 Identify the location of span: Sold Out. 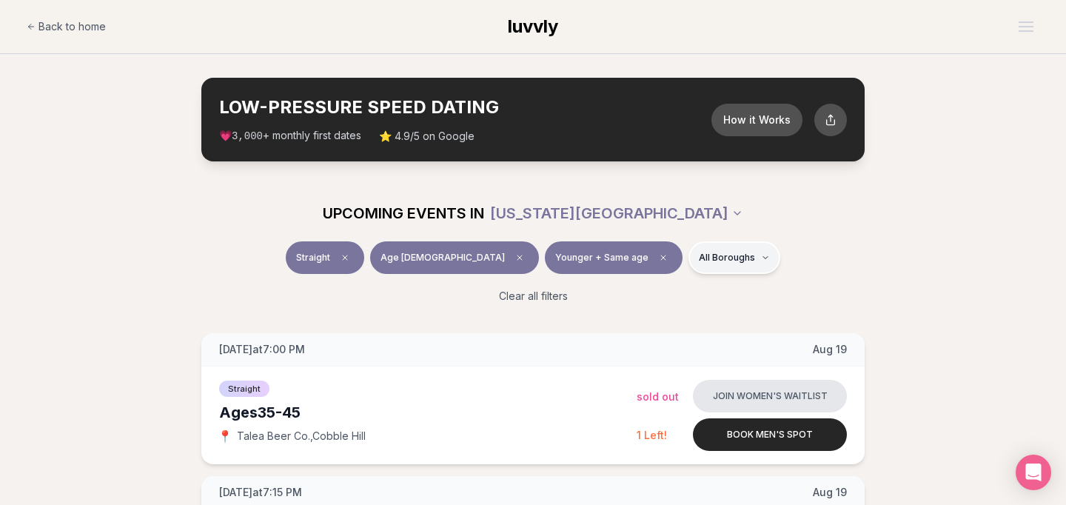
(657, 396).